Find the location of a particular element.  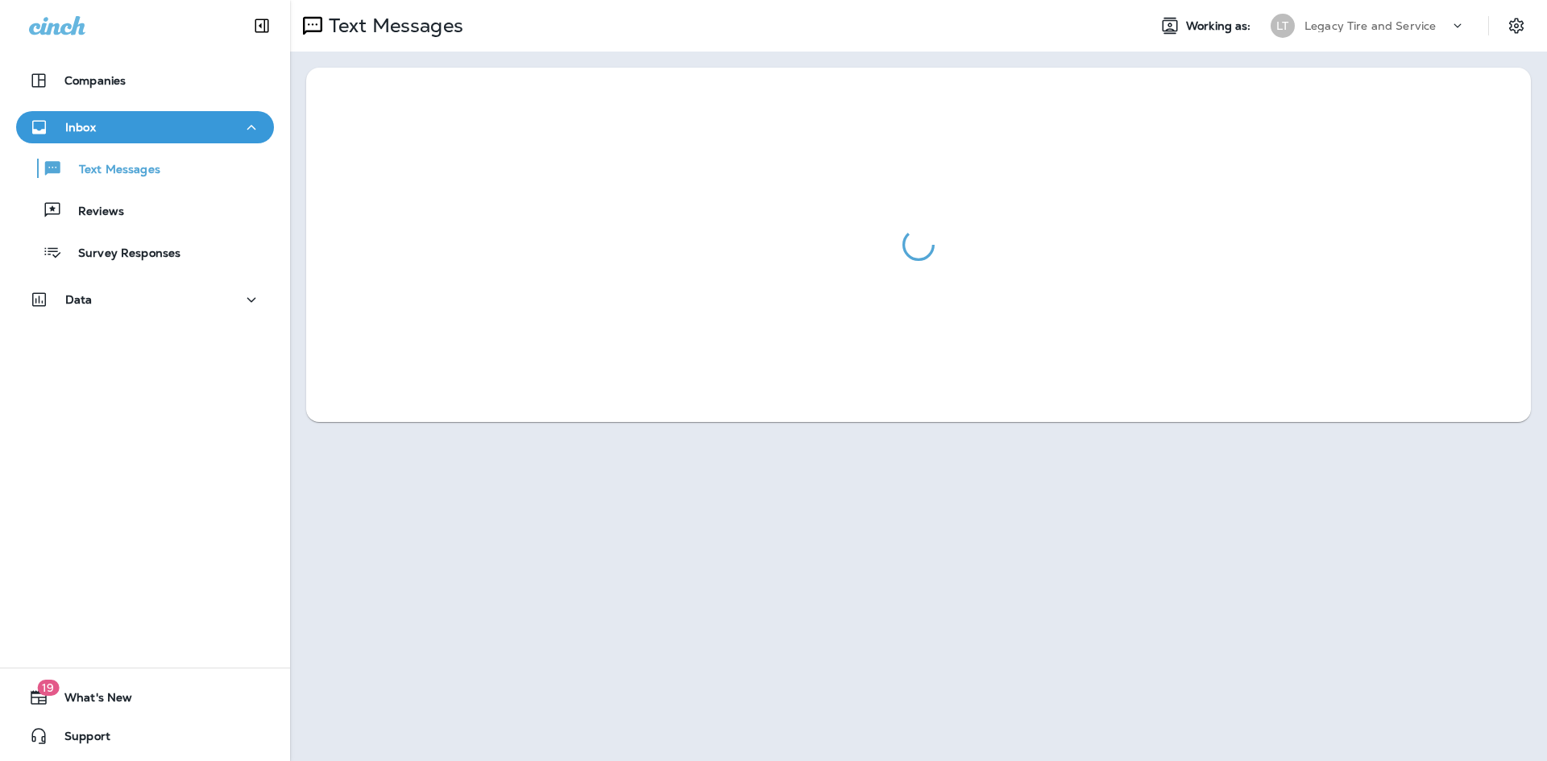

p: Data is located at coordinates (79, 300).